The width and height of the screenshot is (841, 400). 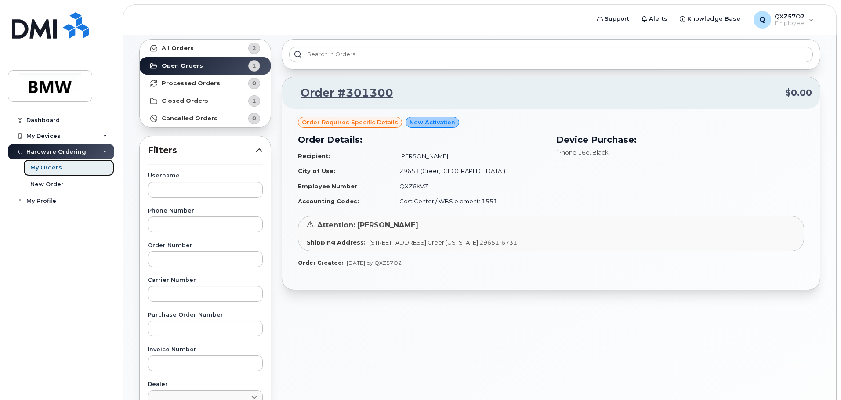 I want to click on label: Phone Number, so click(x=205, y=211).